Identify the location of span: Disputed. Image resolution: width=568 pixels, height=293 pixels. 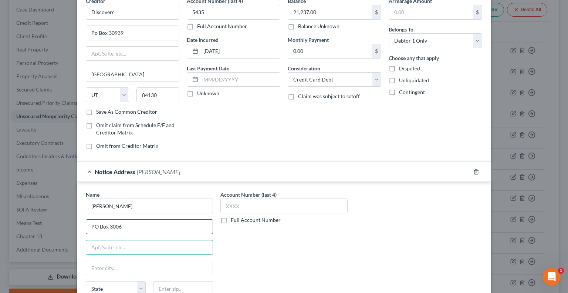
(409, 68).